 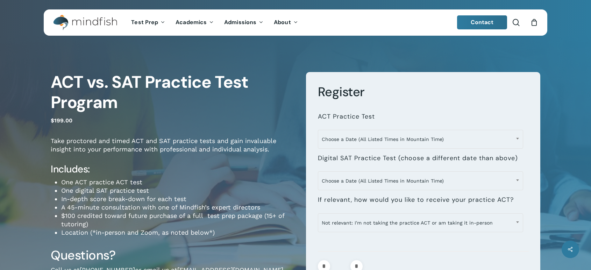 What do you see at coordinates (416, 200) in the screenshot?
I see `label: If relevant, how would you like to receive your practice ACT?` at bounding box center [416, 200].